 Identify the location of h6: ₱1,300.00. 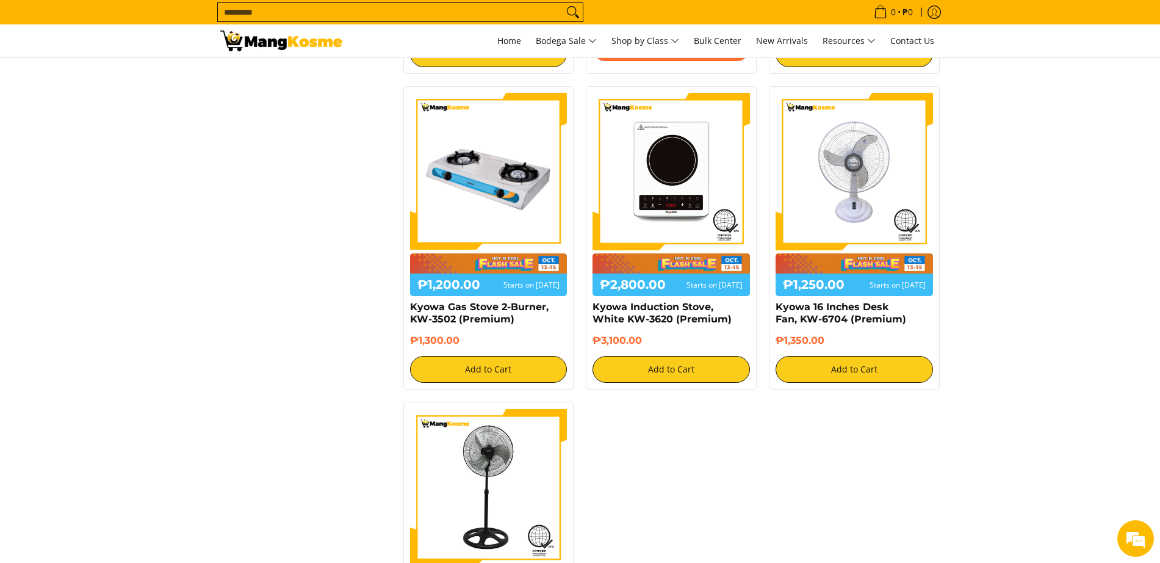
(489, 341).